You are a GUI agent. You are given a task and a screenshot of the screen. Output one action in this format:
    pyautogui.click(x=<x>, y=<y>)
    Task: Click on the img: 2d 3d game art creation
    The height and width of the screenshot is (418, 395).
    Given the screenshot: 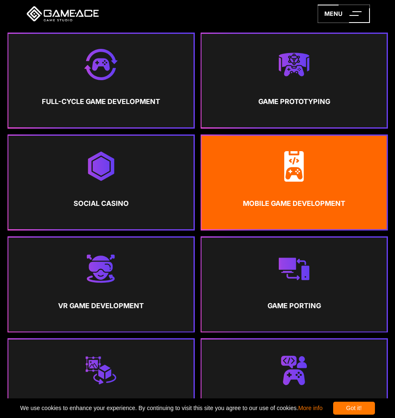 What is the action you would take?
    pyautogui.click(x=101, y=370)
    